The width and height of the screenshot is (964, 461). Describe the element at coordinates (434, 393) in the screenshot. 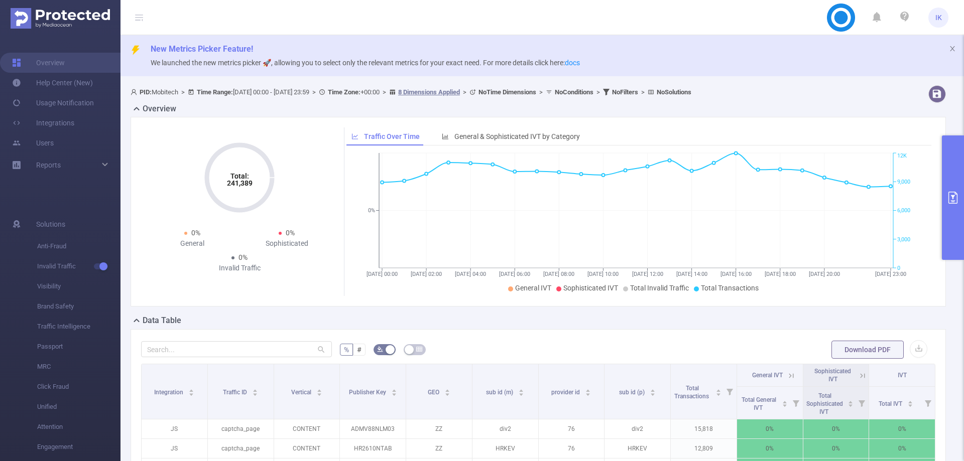

I see `span: GEO` at that location.